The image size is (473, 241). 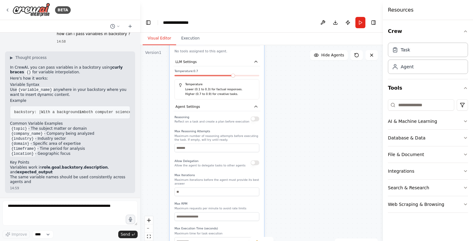 I want to click on nav: breadcrumb, so click(x=179, y=23).